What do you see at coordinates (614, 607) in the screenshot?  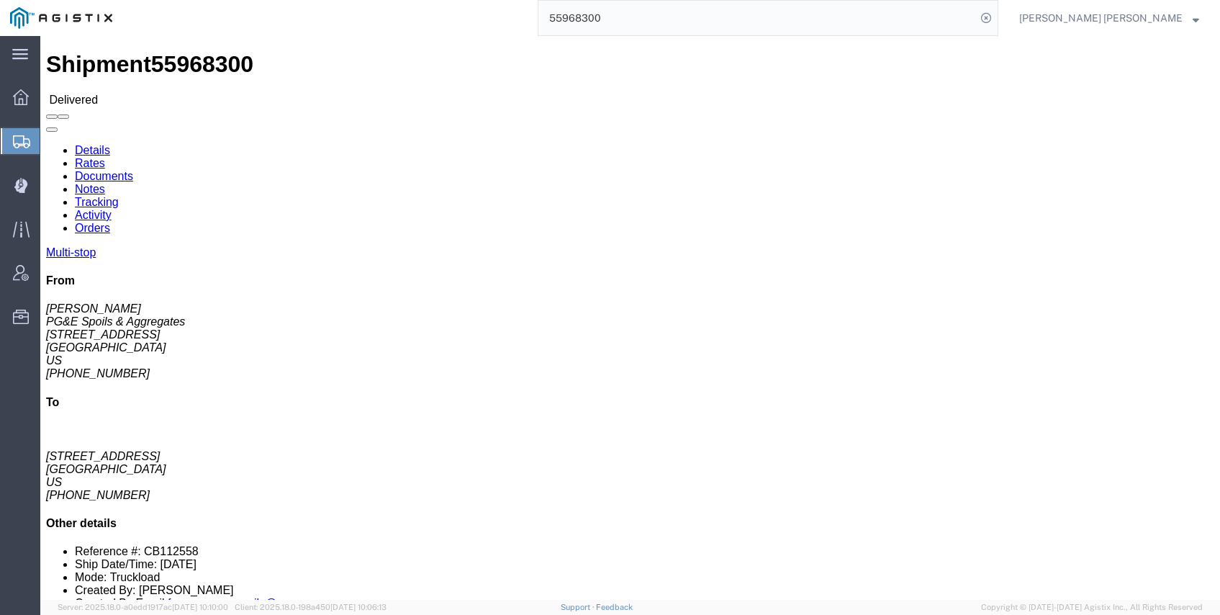 I see `a: Feedback` at bounding box center [614, 607].